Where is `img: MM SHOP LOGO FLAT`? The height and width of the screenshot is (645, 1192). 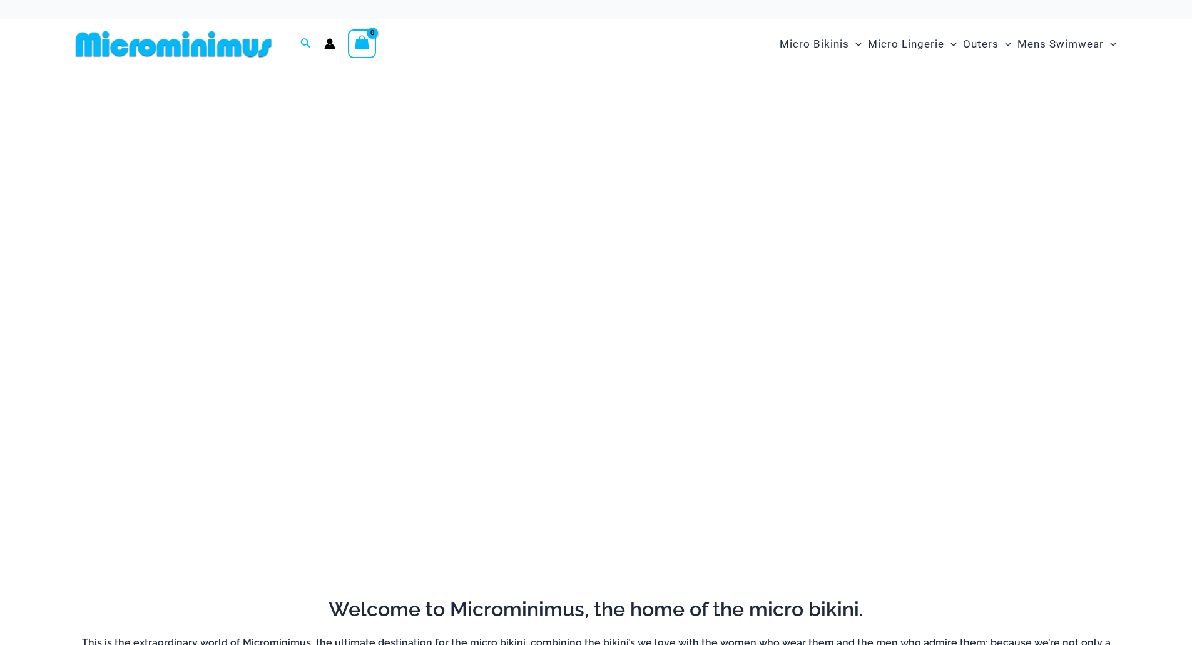 img: MM SHOP LOGO FLAT is located at coordinates (173, 44).